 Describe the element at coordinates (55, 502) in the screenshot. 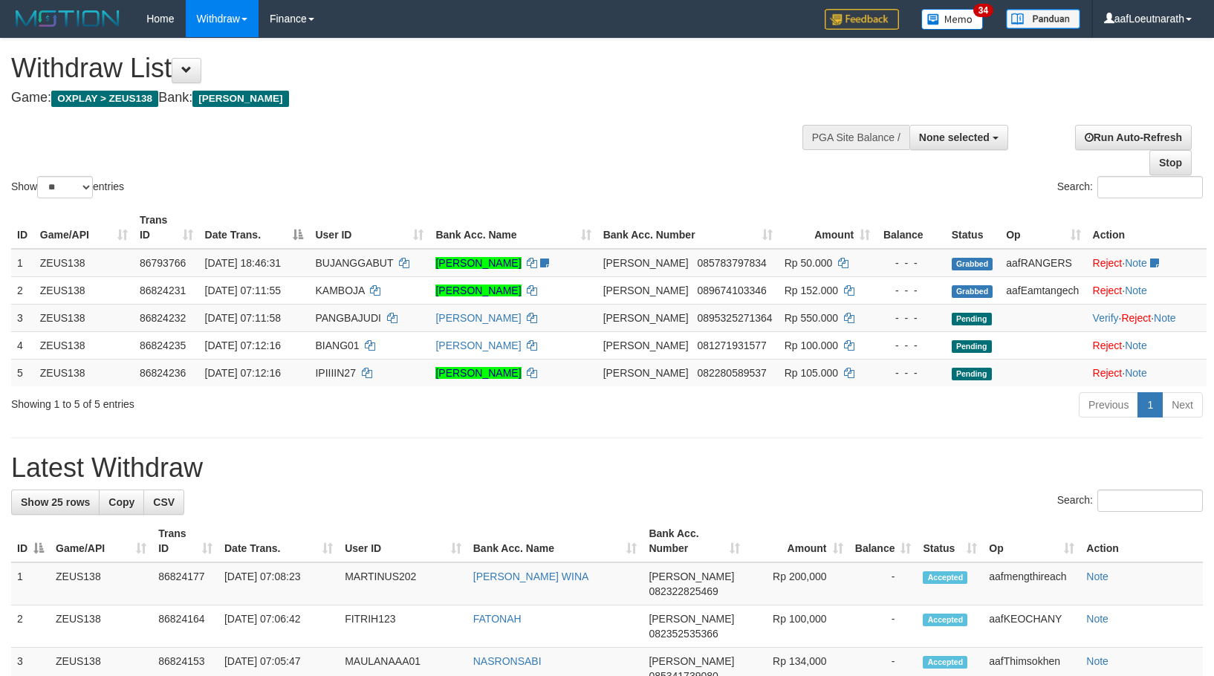

I see `span: Show 25 rows` at that location.